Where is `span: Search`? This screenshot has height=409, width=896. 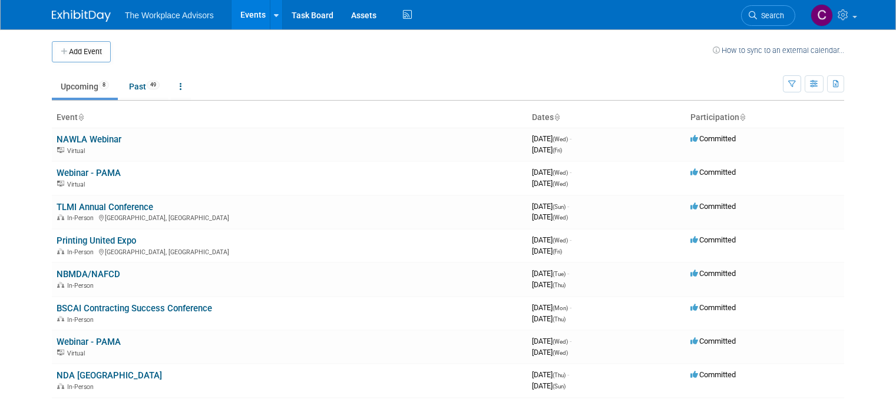
span: Search is located at coordinates (771, 15).